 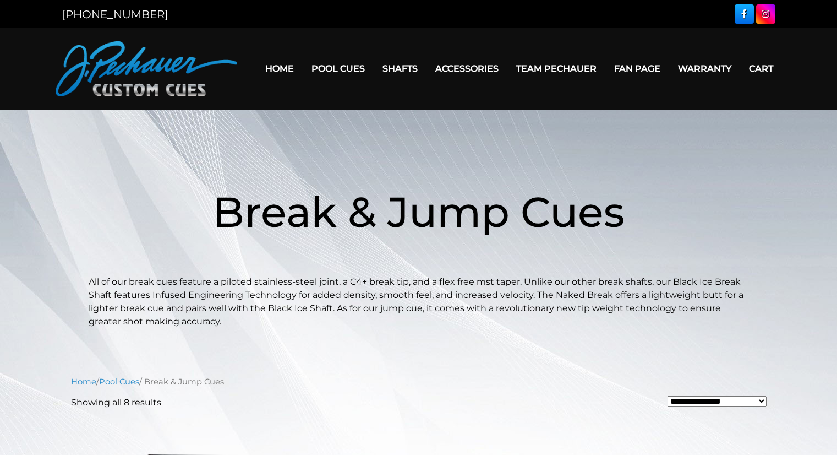 I want to click on img: Pechauer Custom Cues, so click(x=146, y=69).